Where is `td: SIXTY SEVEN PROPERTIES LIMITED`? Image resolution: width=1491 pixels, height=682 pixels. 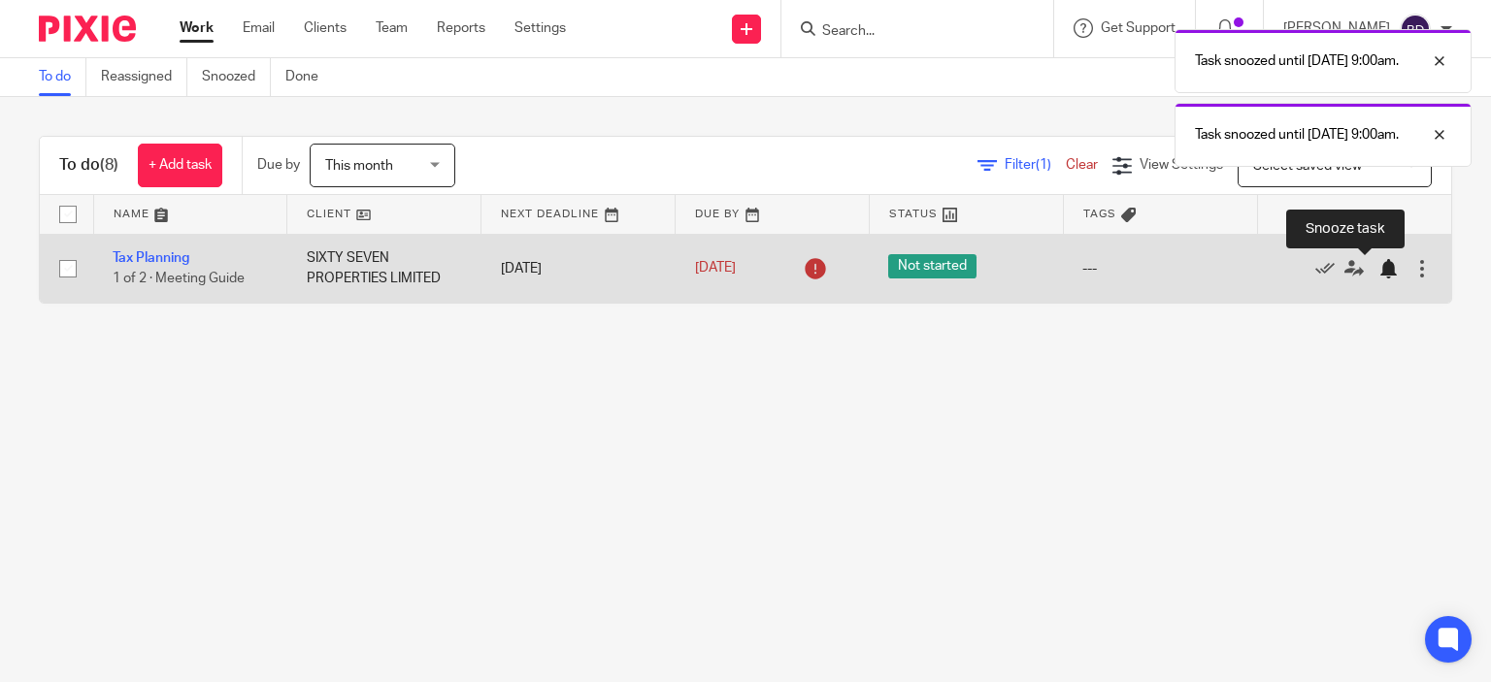
td: SIXTY SEVEN PROPERTIES LIMITED is located at coordinates (384, 268).